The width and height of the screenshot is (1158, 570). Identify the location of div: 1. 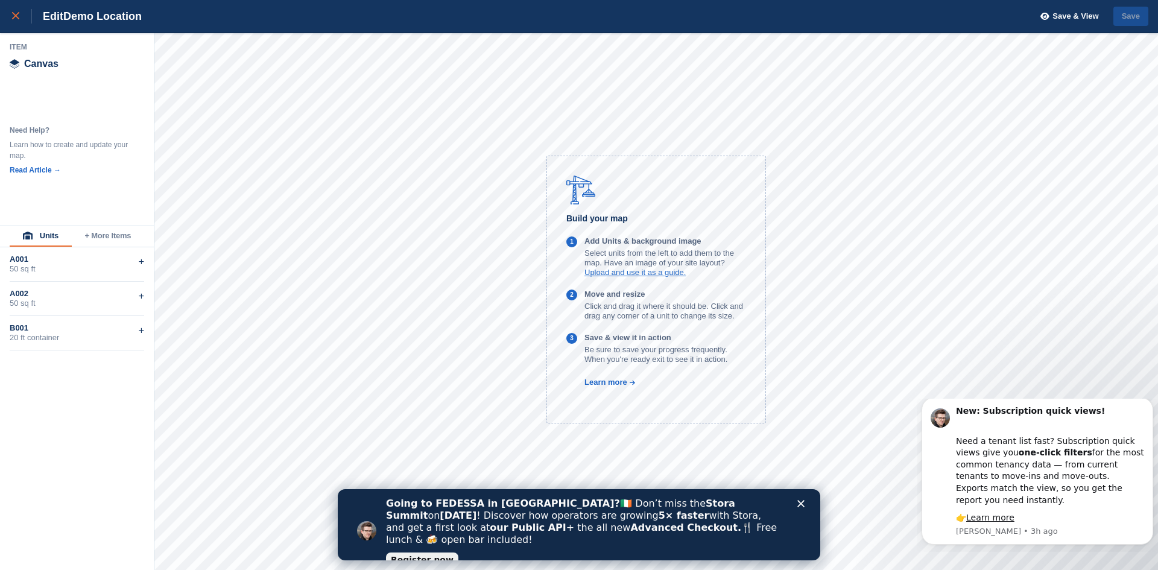
(572, 242).